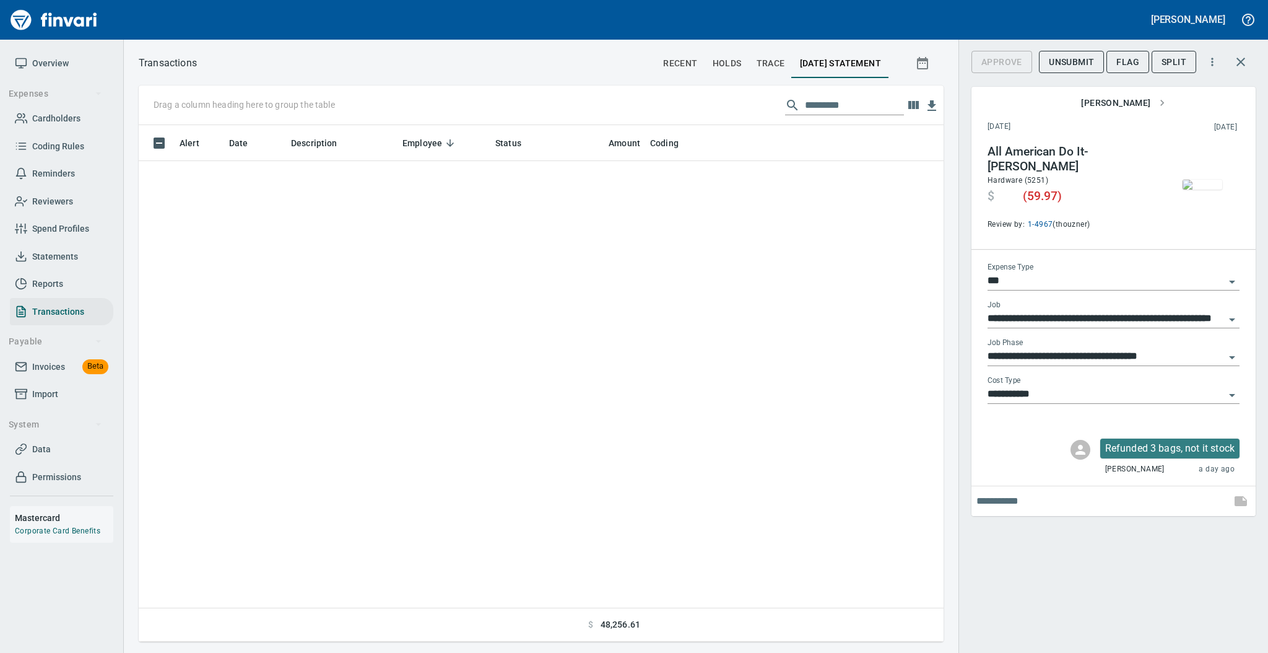  What do you see at coordinates (1241, 62) in the screenshot?
I see `button: Close transaction` at bounding box center [1241, 62].